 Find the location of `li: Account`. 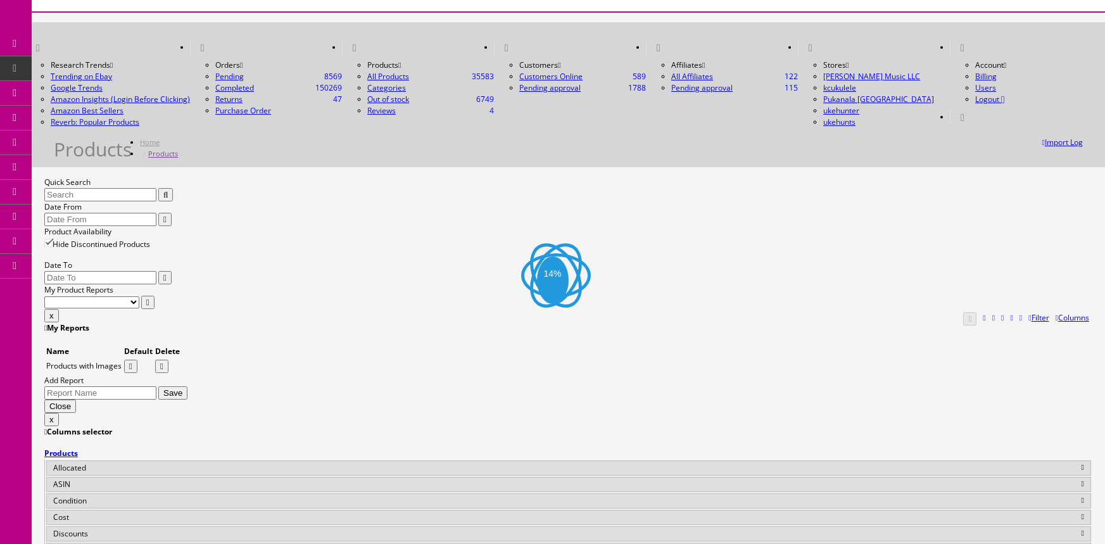

li: Account is located at coordinates (1038, 65).